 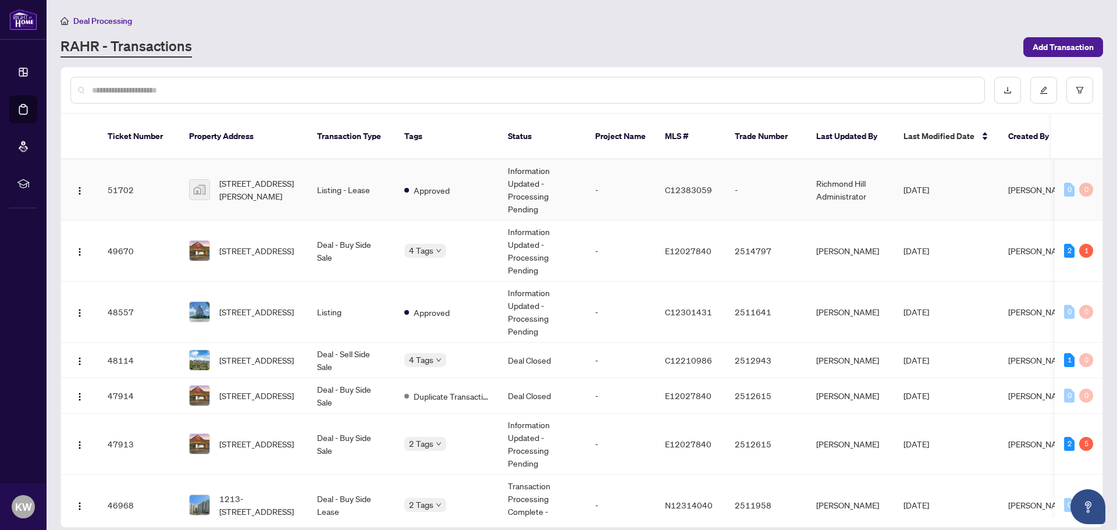 I want to click on span: Approved, so click(x=432, y=190).